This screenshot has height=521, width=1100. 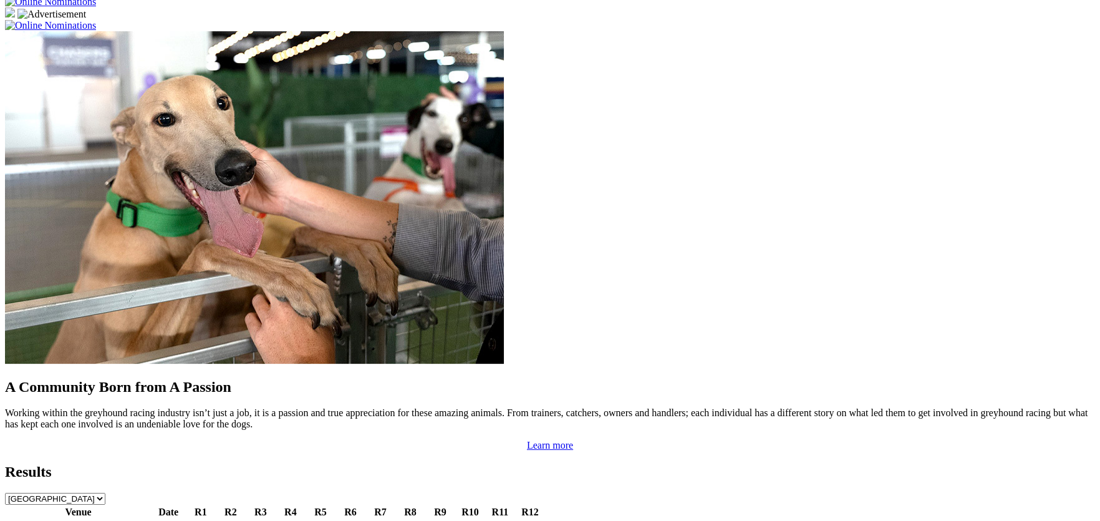 What do you see at coordinates (291, 512) in the screenshot?
I see `th: R4` at bounding box center [291, 512].